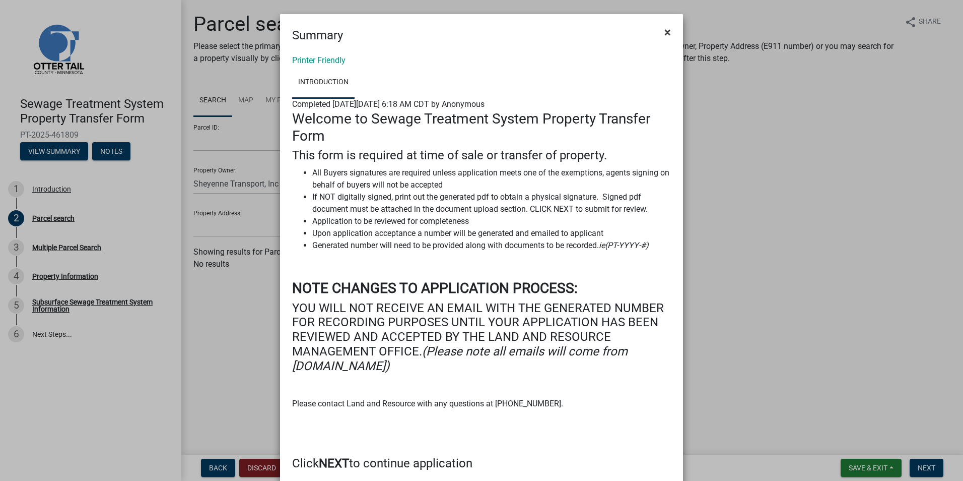  What do you see at coordinates (323, 83) in the screenshot?
I see `a: Introduction` at bounding box center [323, 83].